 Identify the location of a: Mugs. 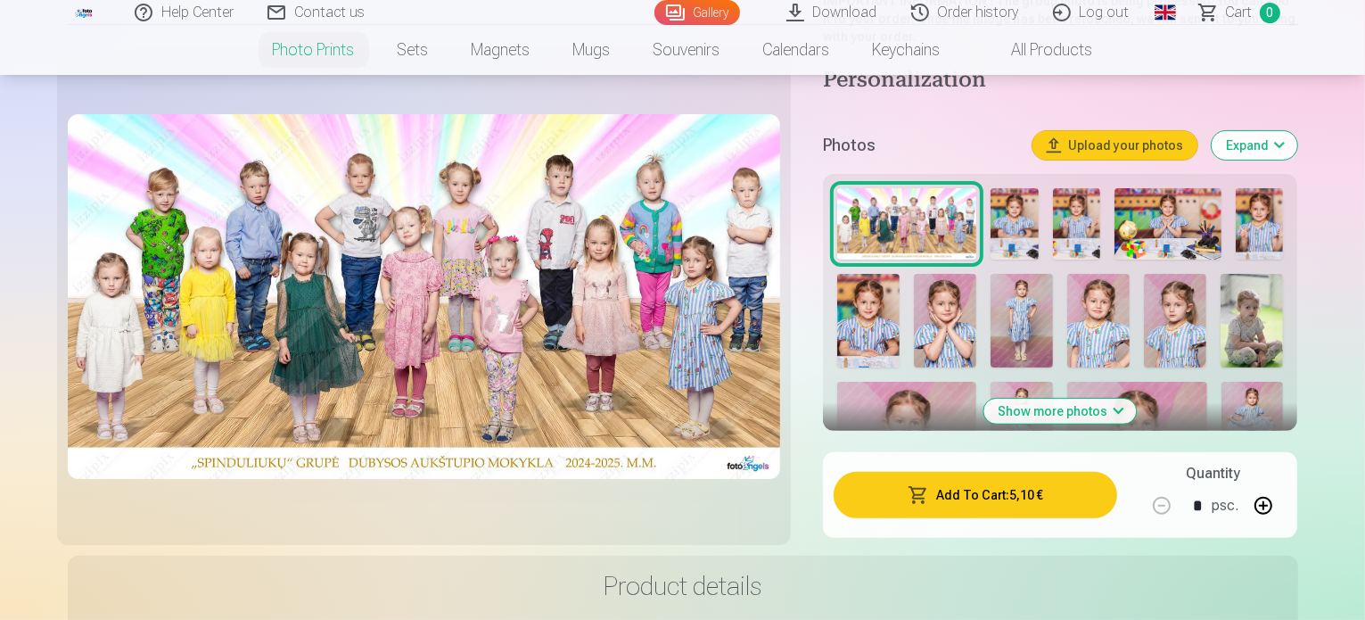
(592, 50).